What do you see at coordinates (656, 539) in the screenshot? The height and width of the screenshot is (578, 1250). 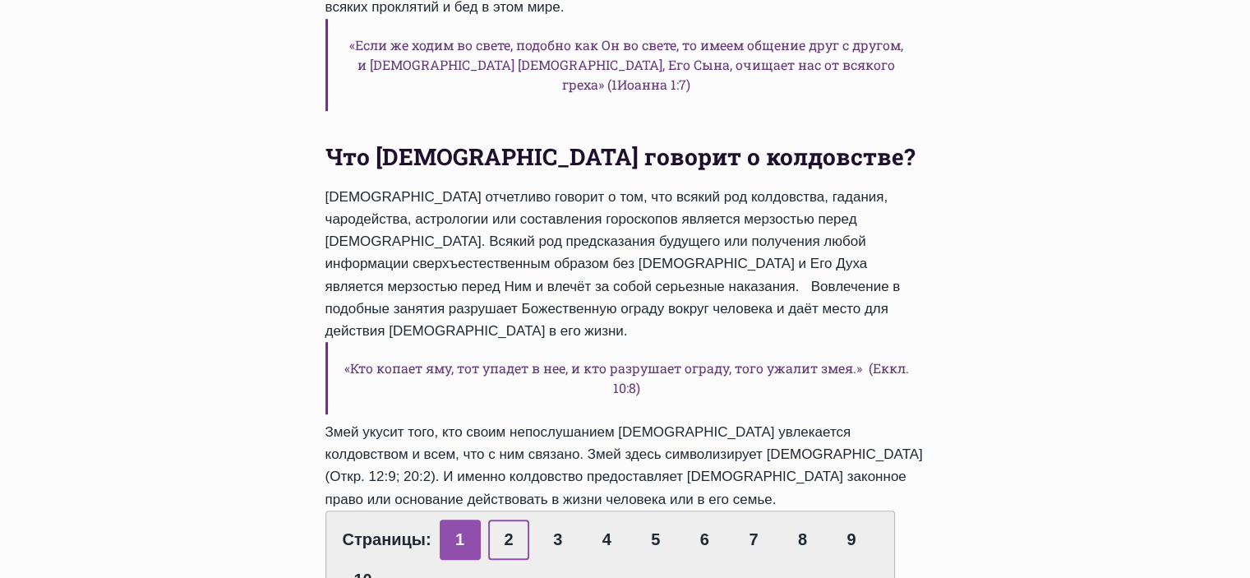 I see `a: 5` at bounding box center [656, 539].